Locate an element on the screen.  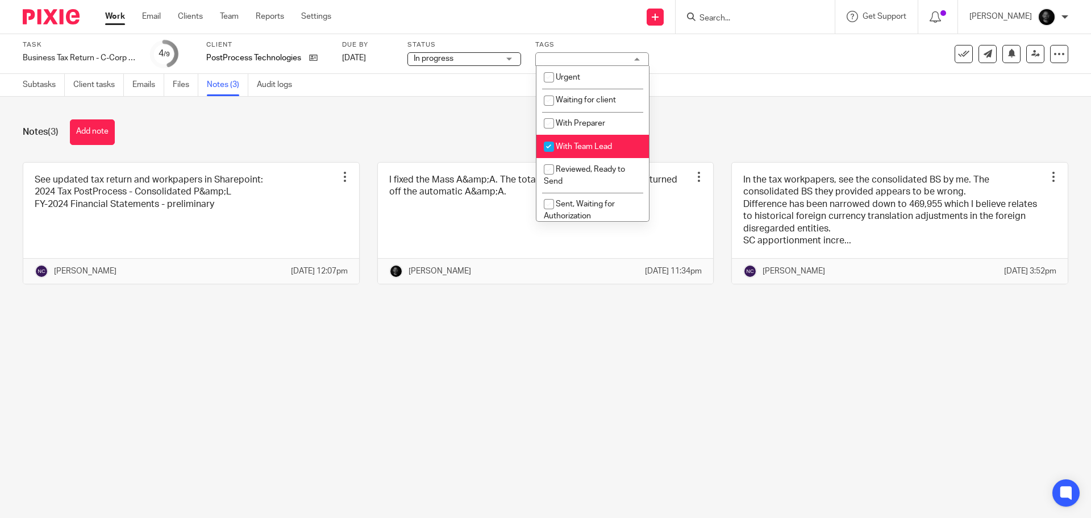
a: Team is located at coordinates (229, 16).